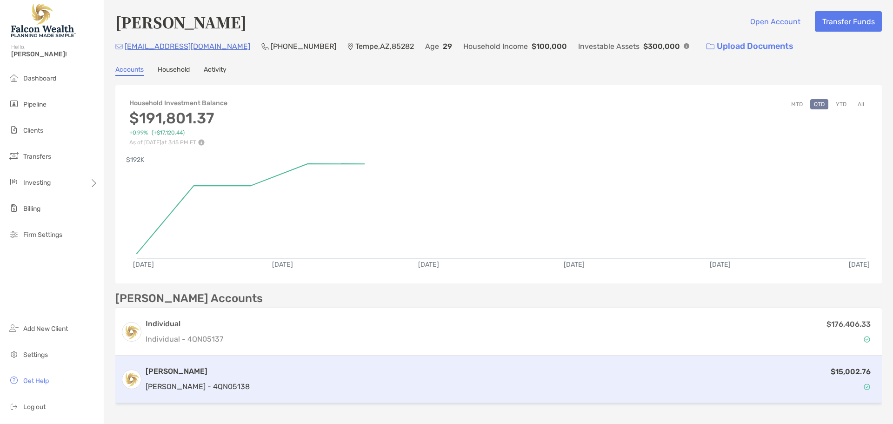 The height and width of the screenshot is (424, 893). Describe the element at coordinates (849, 21) in the screenshot. I see `button: Transfer Funds` at that location.